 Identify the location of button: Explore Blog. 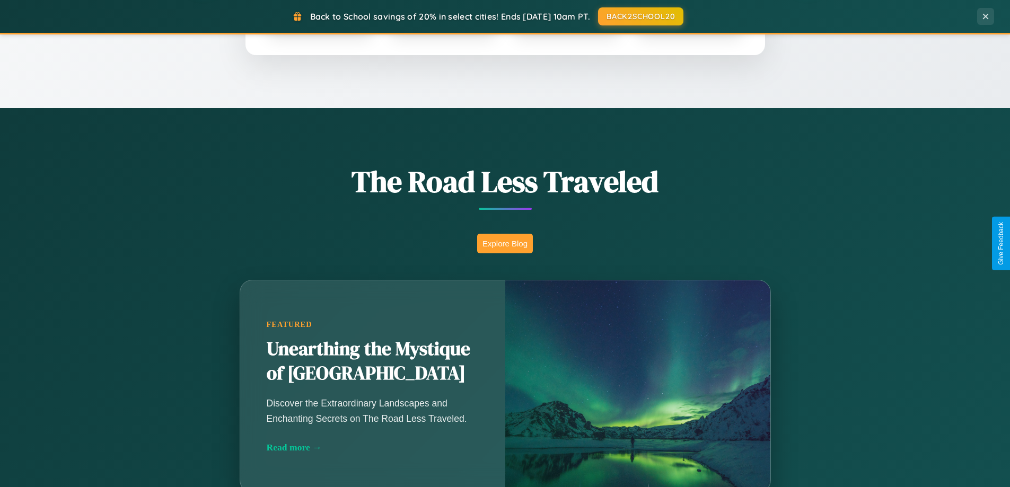
(505, 243).